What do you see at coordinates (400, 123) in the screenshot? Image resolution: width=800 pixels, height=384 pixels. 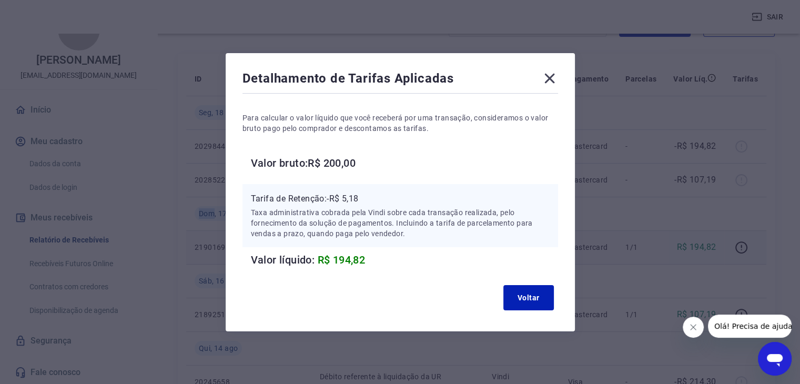 I see `p: Para calcular o valor líquido que você receberá por uma transação, consideramos o valor bruto pag...` at bounding box center [400, 123].